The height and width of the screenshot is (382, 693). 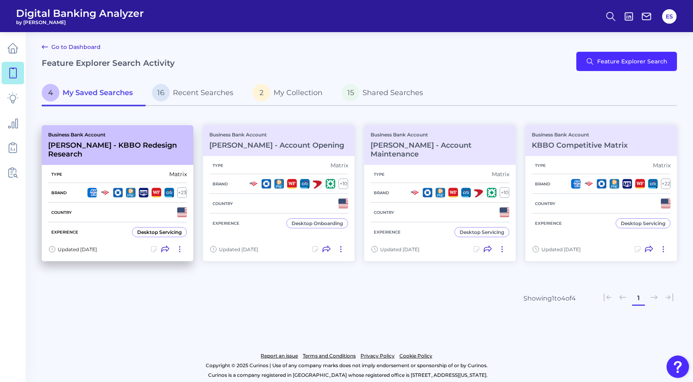 I want to click on button: Open Resource Center, so click(x=678, y=367).